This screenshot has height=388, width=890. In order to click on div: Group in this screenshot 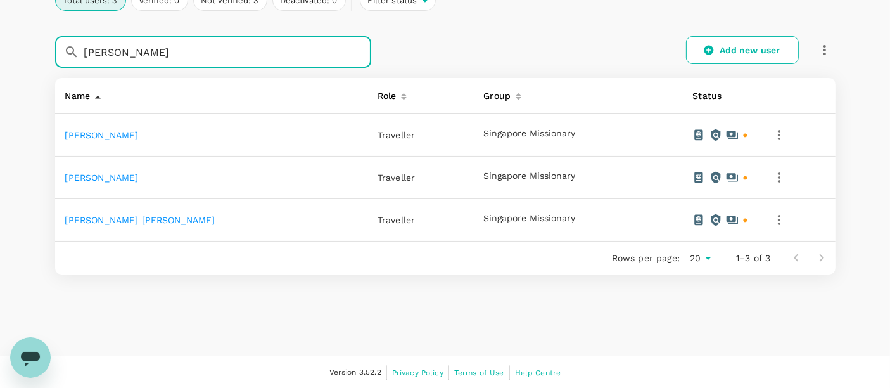, I will do `click(494, 93)`.